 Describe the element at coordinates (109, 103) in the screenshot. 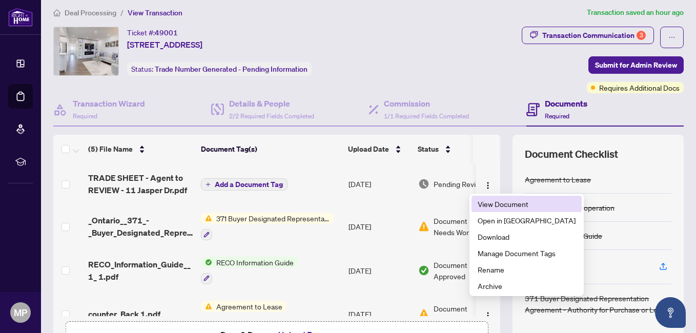

I see `h4: Transaction Wizard` at that location.